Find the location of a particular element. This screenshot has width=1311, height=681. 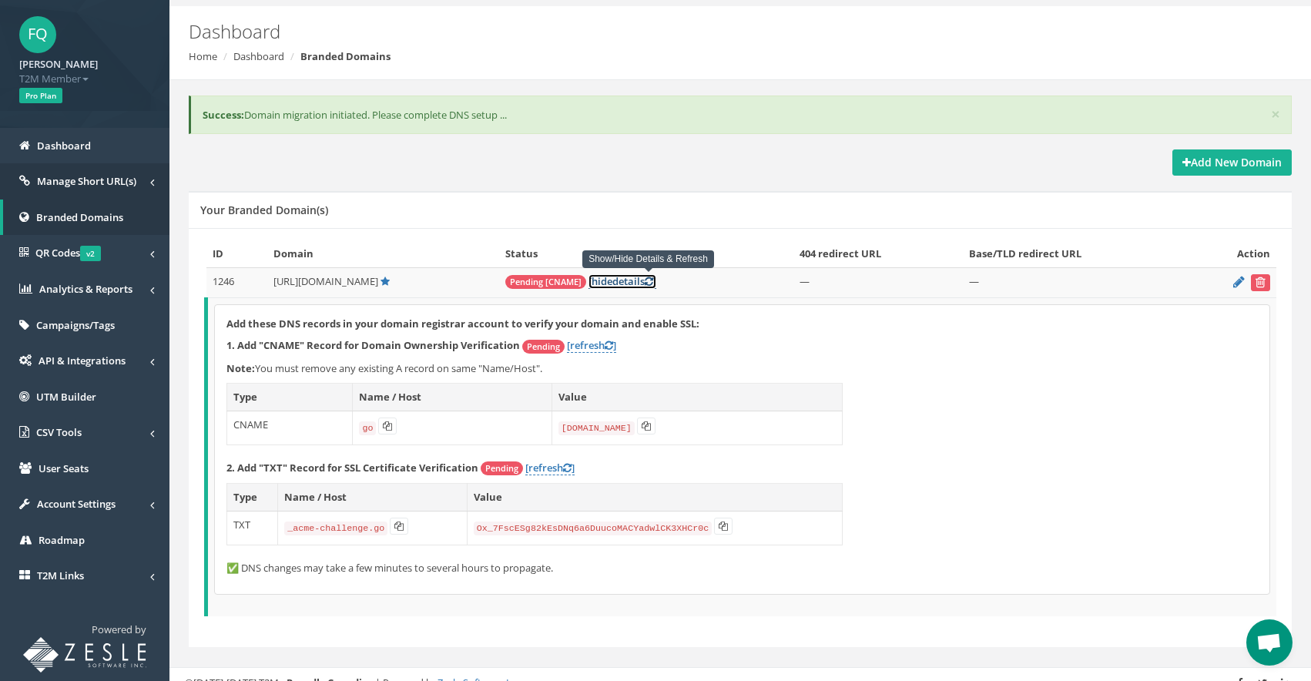

th: Base/TLD redirect URL is located at coordinates (1076, 253).